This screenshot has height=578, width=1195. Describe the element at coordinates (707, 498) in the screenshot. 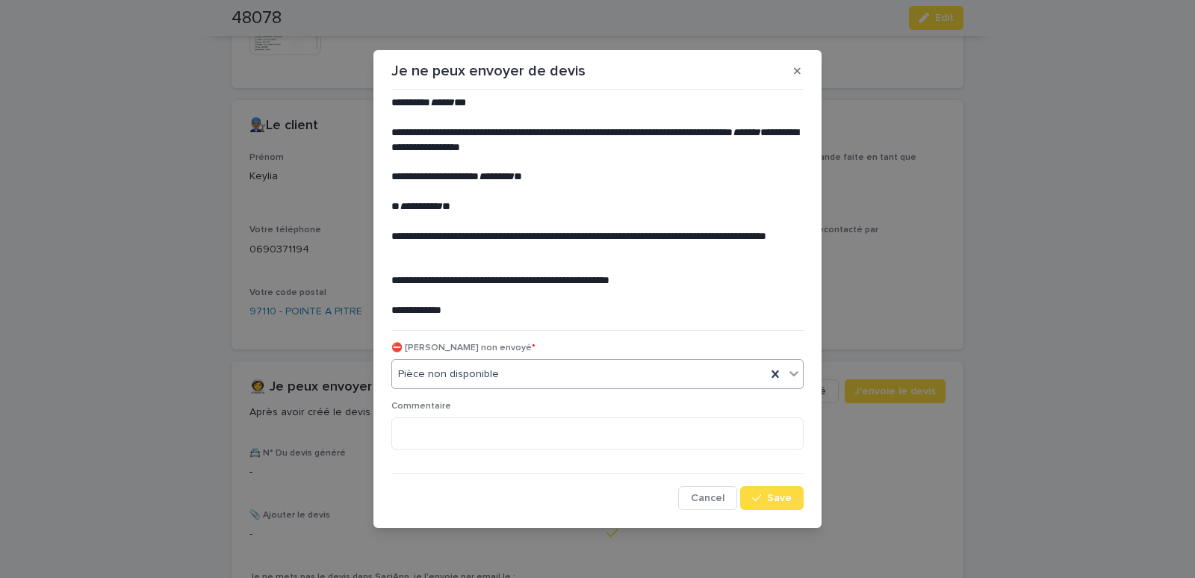

I see `span: Cancel` at that location.